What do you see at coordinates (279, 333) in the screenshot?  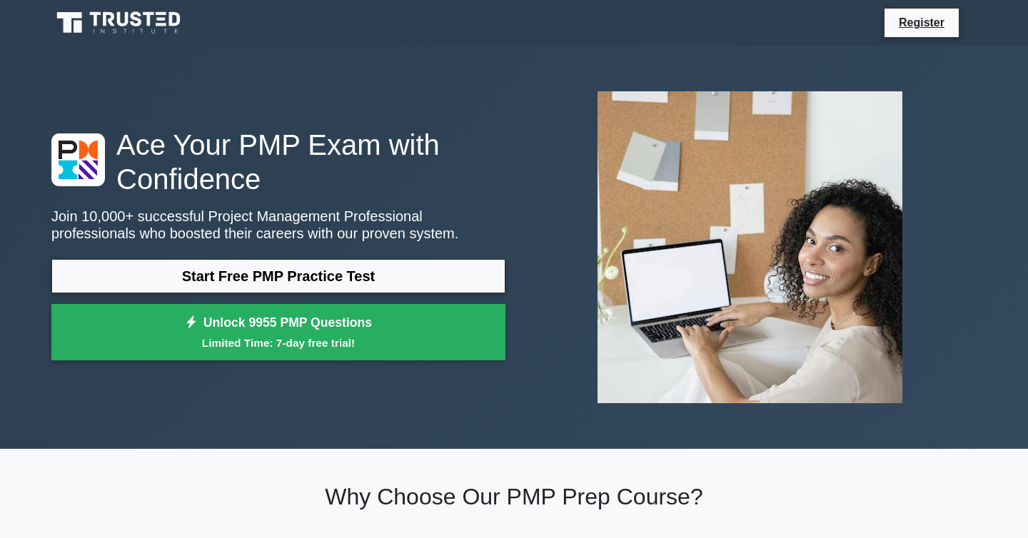 I see `a: Unlock 9955 PMP QuestionsLimited Time: 7-day free trial!` at bounding box center [279, 333].